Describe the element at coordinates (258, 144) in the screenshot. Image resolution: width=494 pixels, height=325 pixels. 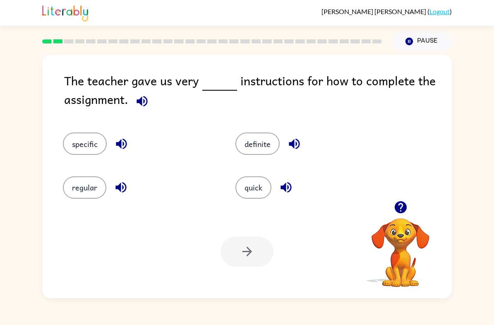
I see `button: definite` at that location.